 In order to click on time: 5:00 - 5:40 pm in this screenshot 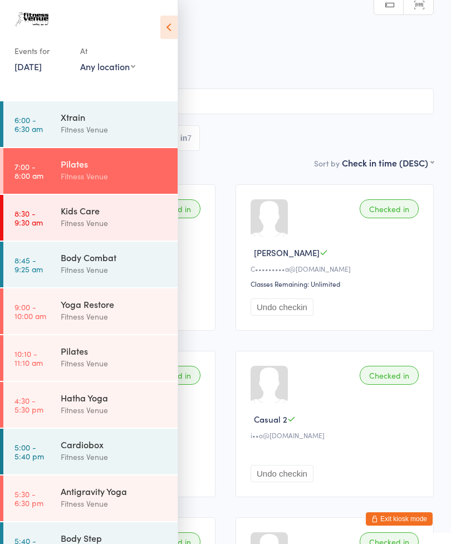, I will do `click(29, 451)`.